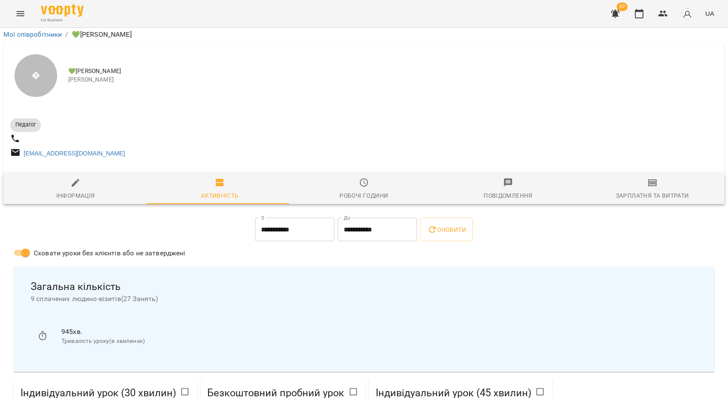  Describe the element at coordinates (508, 195) in the screenshot. I see `div: Повідомлення` at that location.